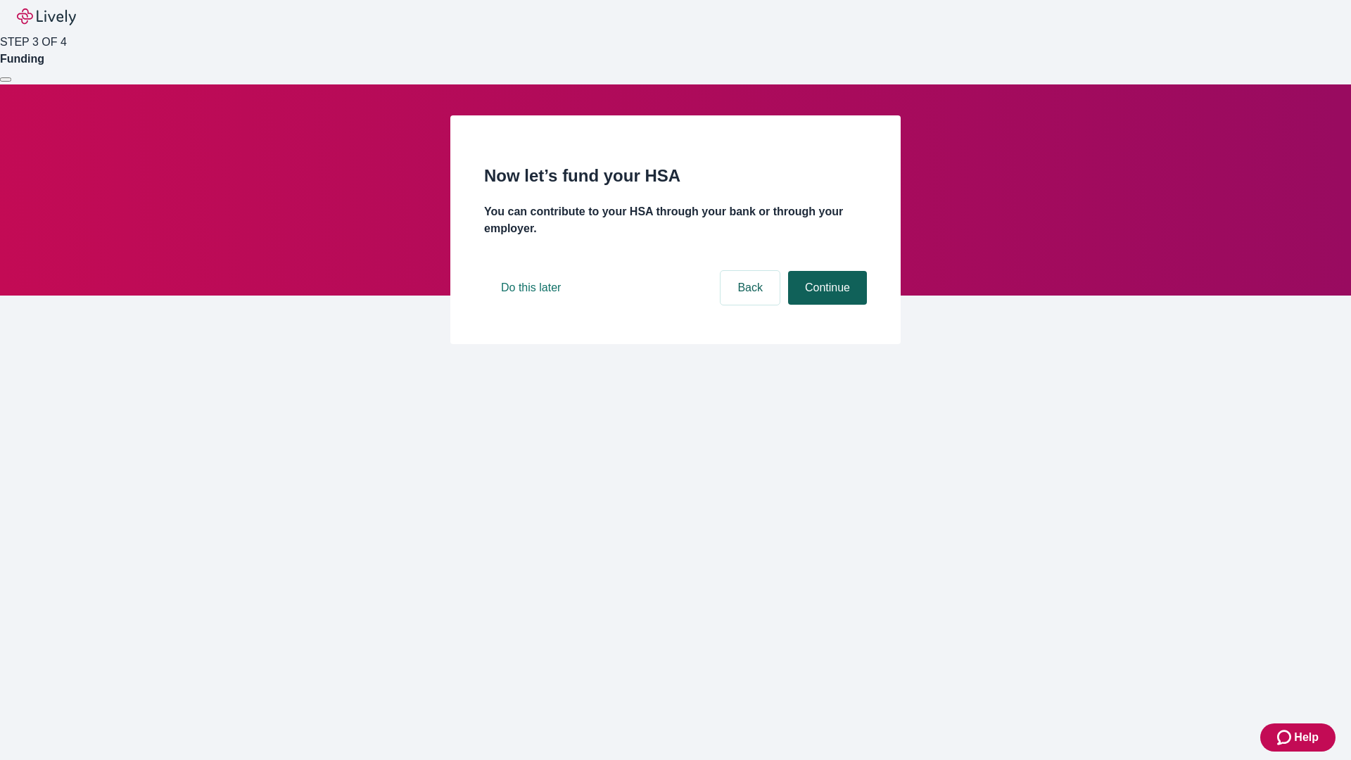 This screenshot has height=760, width=1351. What do you see at coordinates (1298, 738) in the screenshot?
I see `button: Zendesk support iconHelp` at bounding box center [1298, 738].